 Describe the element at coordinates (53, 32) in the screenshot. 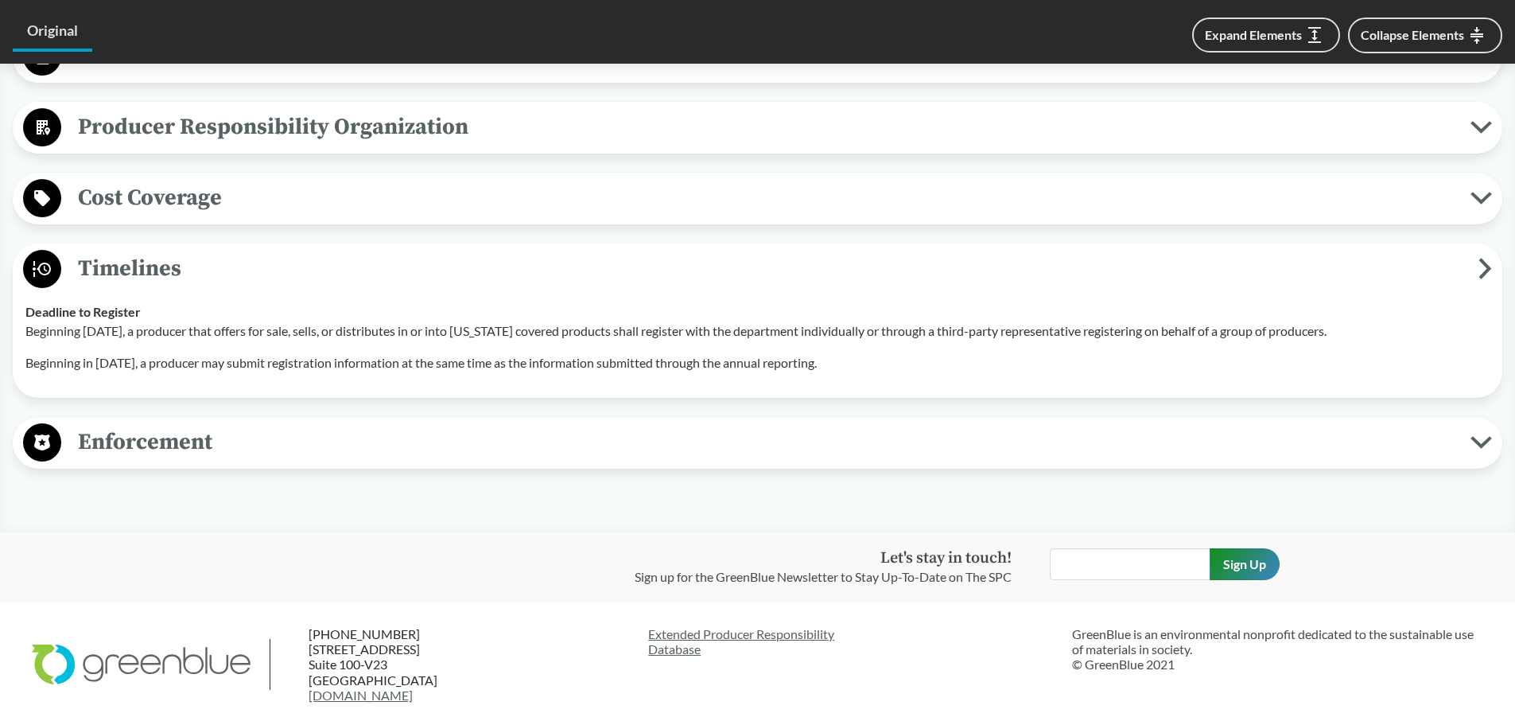

I see `a: Original` at that location.